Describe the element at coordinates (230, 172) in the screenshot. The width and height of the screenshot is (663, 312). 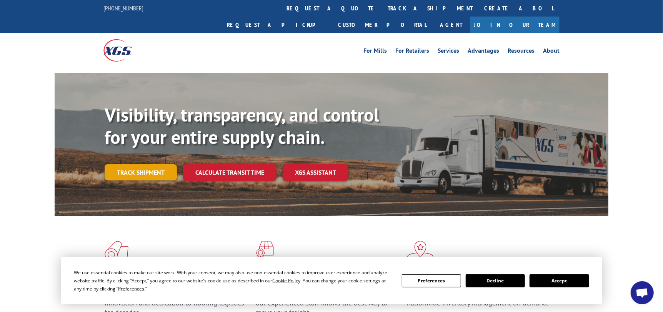
I see `a: Calculate transit time` at that location.